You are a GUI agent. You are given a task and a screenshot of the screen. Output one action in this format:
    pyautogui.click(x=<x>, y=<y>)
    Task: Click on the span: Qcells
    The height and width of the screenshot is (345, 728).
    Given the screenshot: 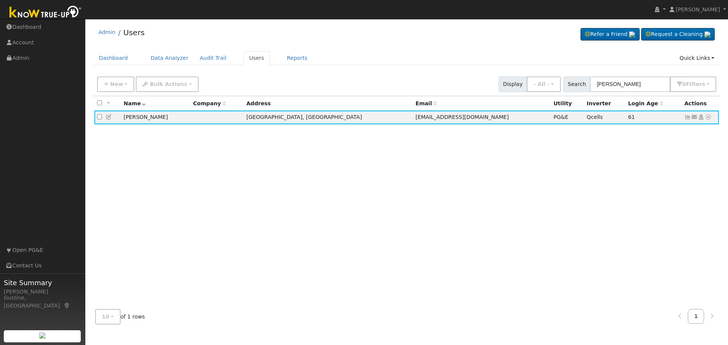 What is the action you would take?
    pyautogui.click(x=594, y=117)
    